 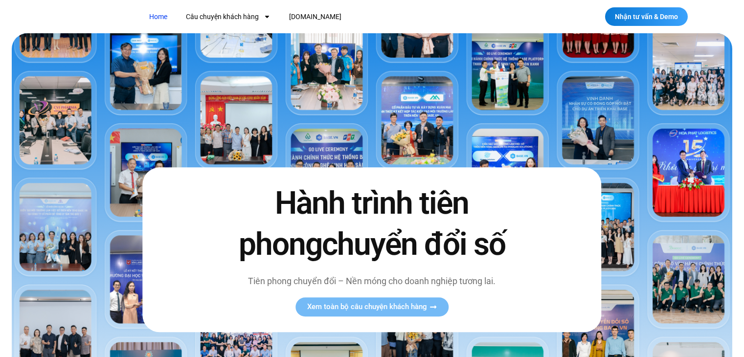 I want to click on a: Câu chuyện khách hàng, so click(x=228, y=17).